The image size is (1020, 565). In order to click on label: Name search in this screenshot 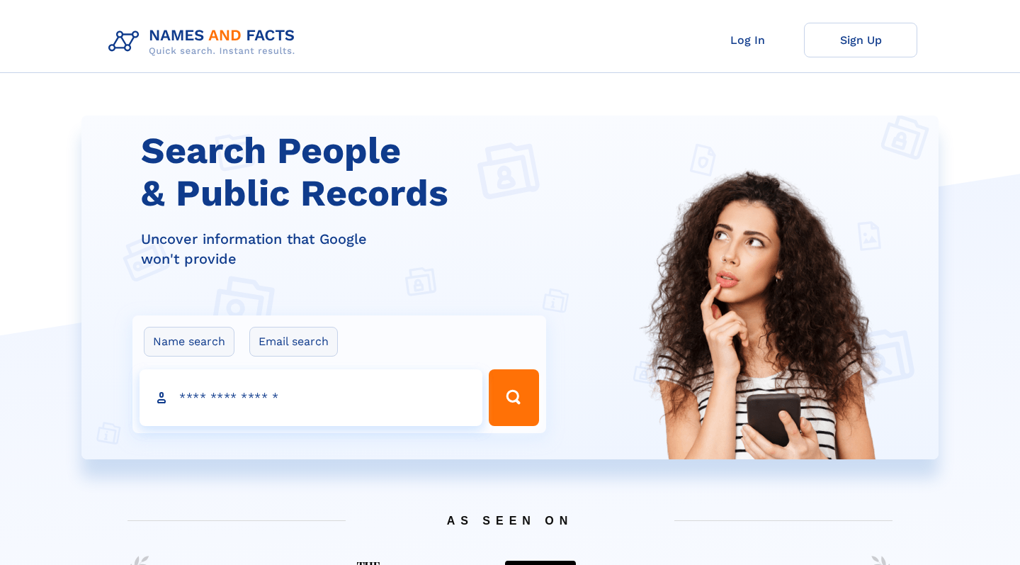, I will do `click(189, 341)`.